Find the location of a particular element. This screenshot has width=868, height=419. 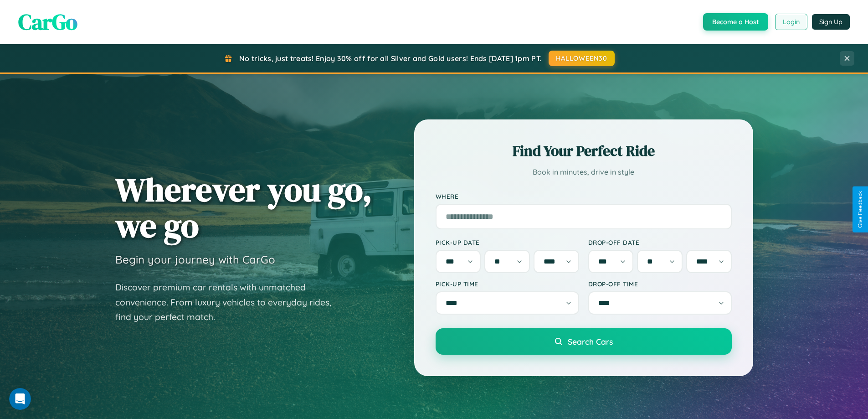

button: HALLOWEEN30 is located at coordinates (581, 58).